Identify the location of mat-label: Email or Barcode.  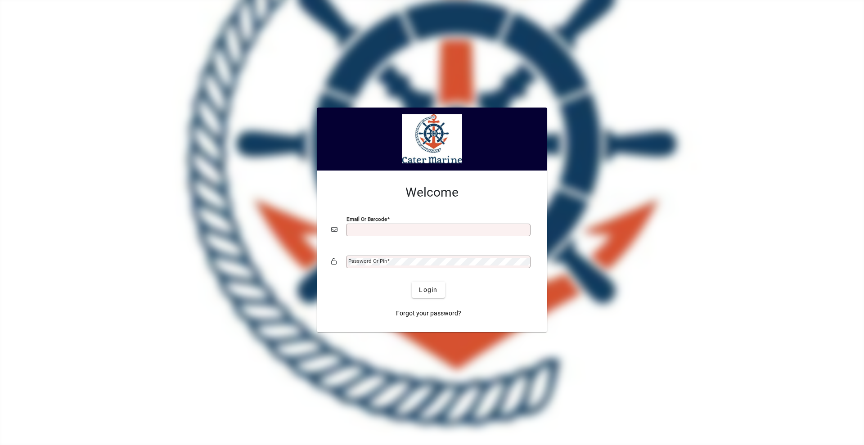
(367, 219).